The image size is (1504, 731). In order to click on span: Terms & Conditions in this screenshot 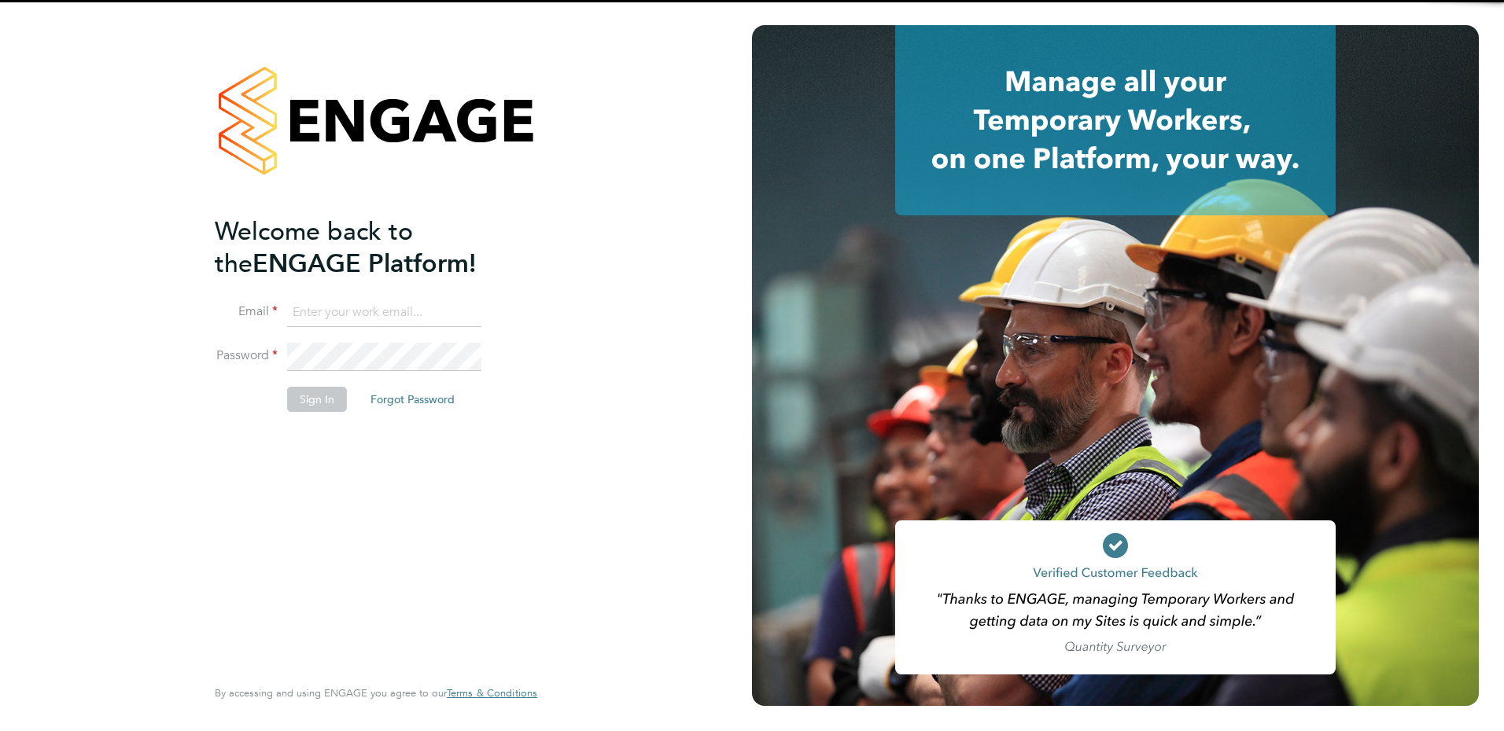, I will do `click(491, 693)`.